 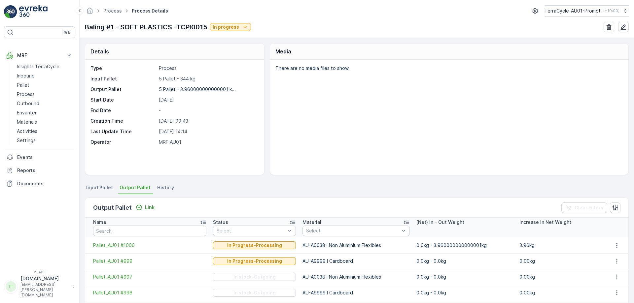 What do you see at coordinates (45, 76) in the screenshot?
I see `a: Inbound` at bounding box center [45, 76].